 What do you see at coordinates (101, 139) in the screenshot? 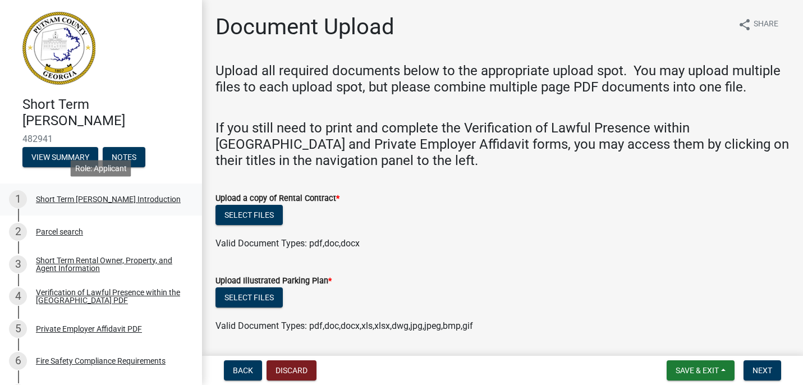
I see `span: 482941` at bounding box center [101, 139].